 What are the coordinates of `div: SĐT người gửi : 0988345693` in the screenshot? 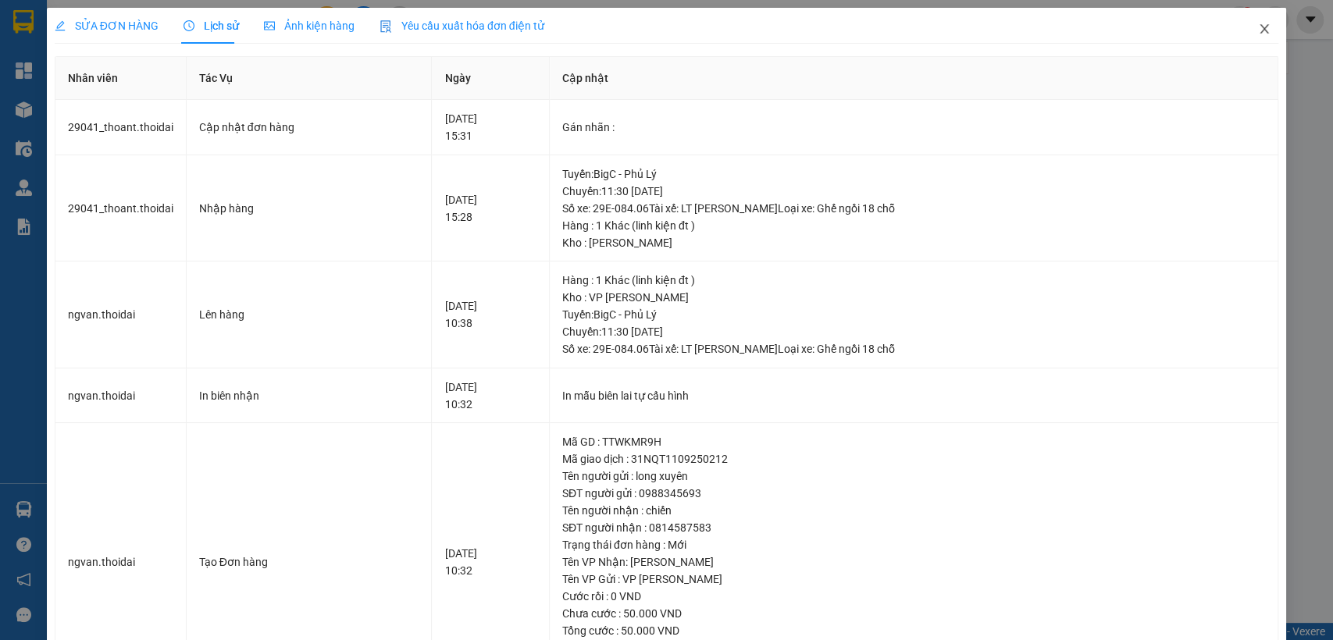 It's located at (913, 493).